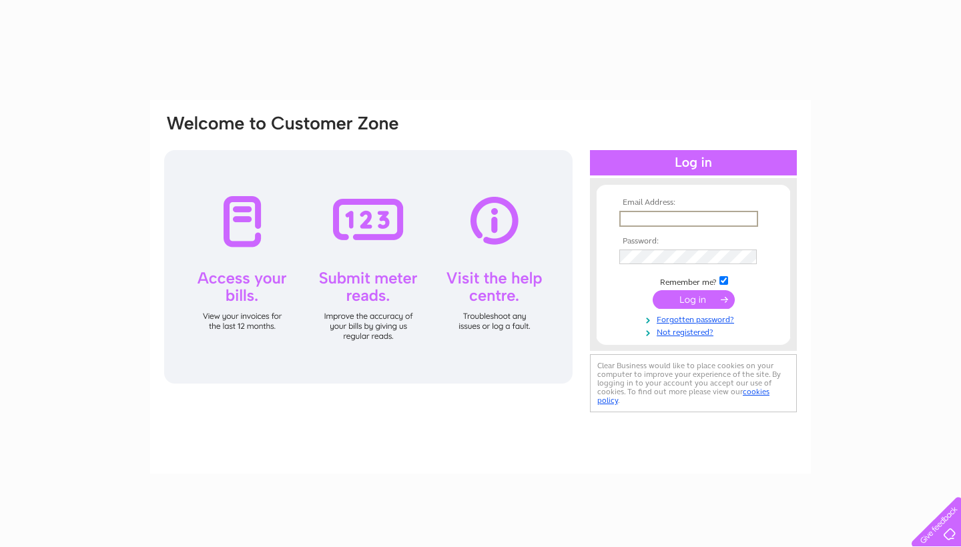 The width and height of the screenshot is (961, 547). Describe the element at coordinates (694, 281) in the screenshot. I see `td: Remember me?` at that location.